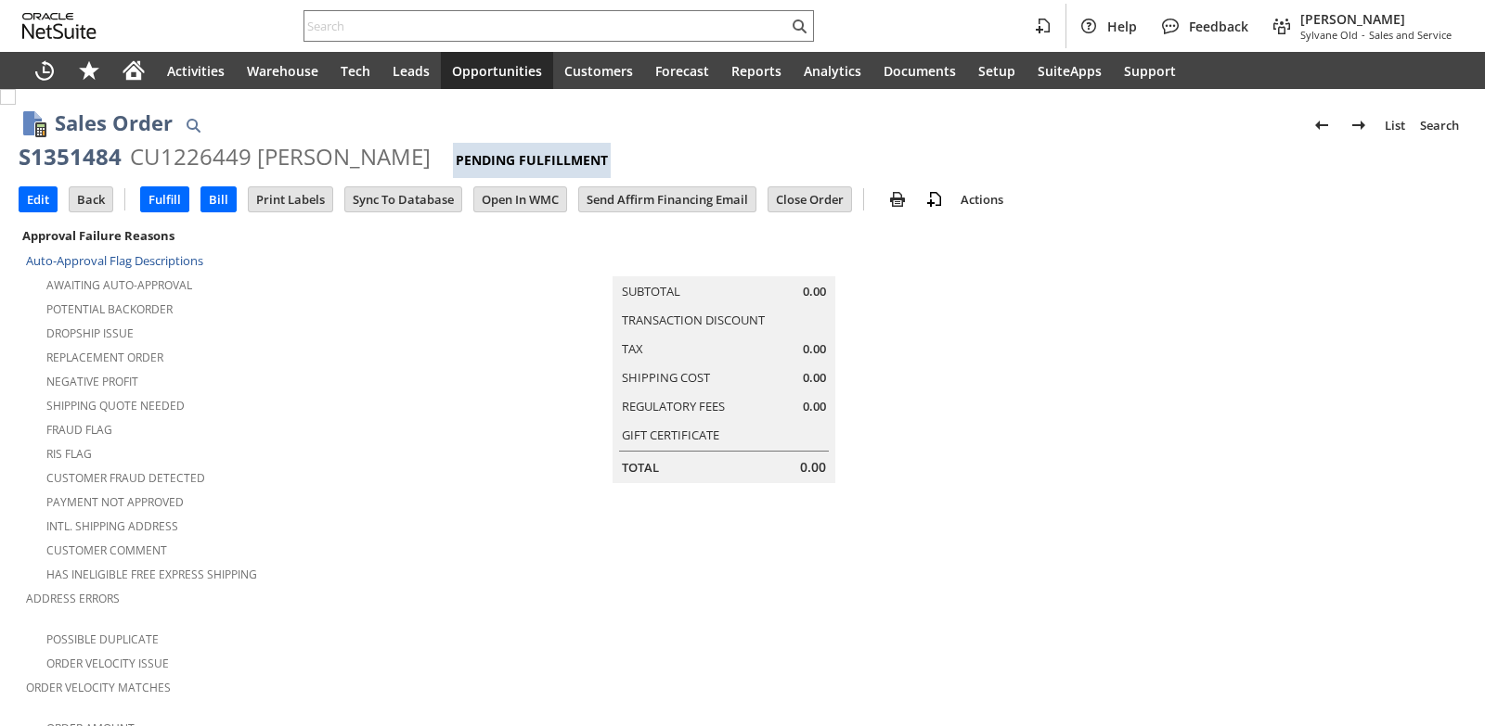  I want to click on a: Actions, so click(982, 199).